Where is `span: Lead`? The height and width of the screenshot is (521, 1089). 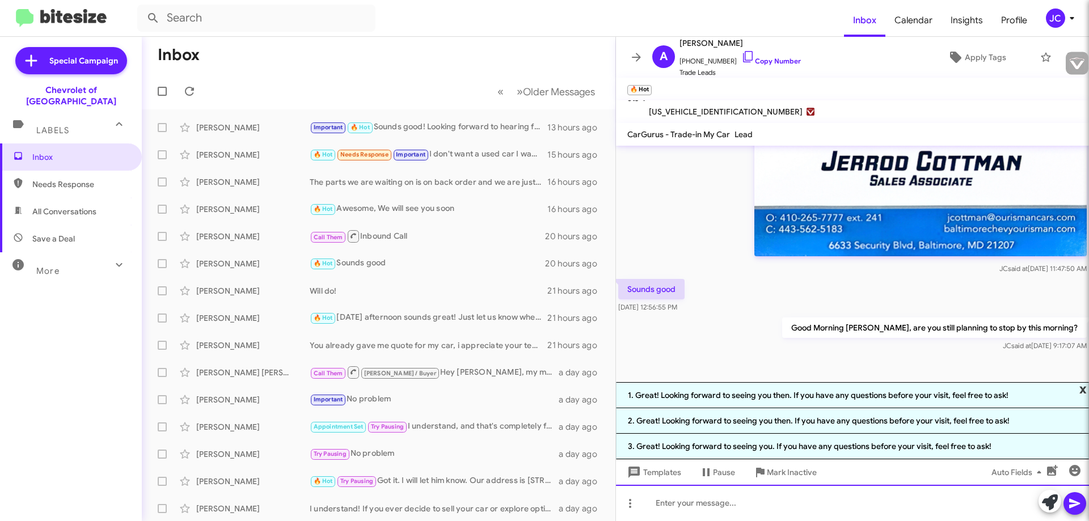 span: Lead is located at coordinates (744, 134).